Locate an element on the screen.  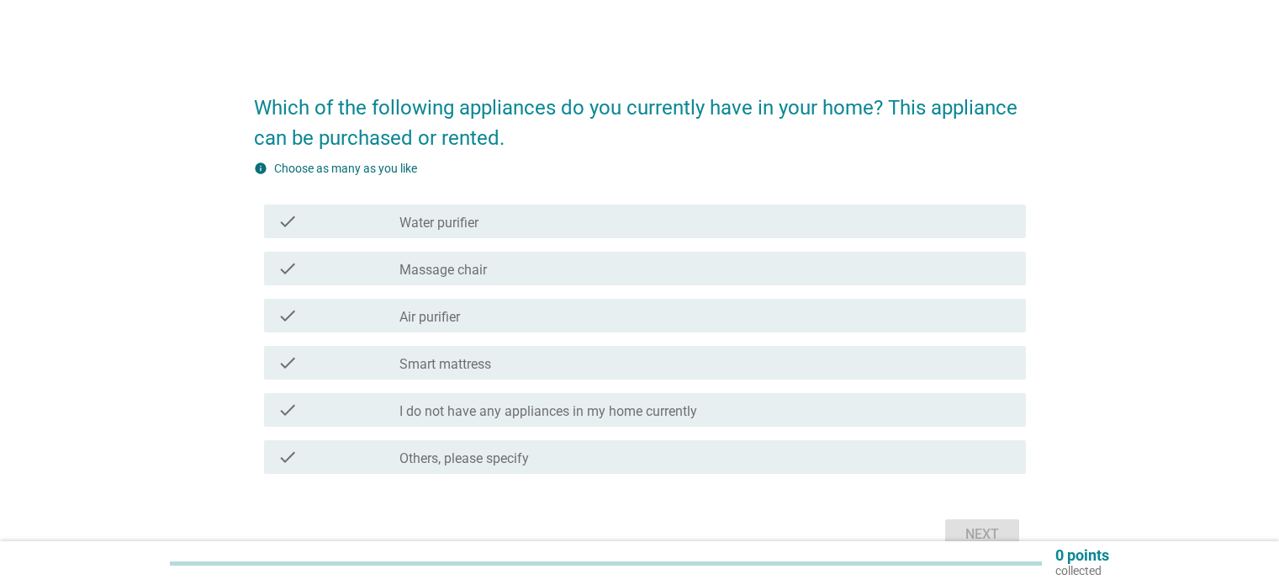
label: Choose as many as you like is located at coordinates (346, 168).